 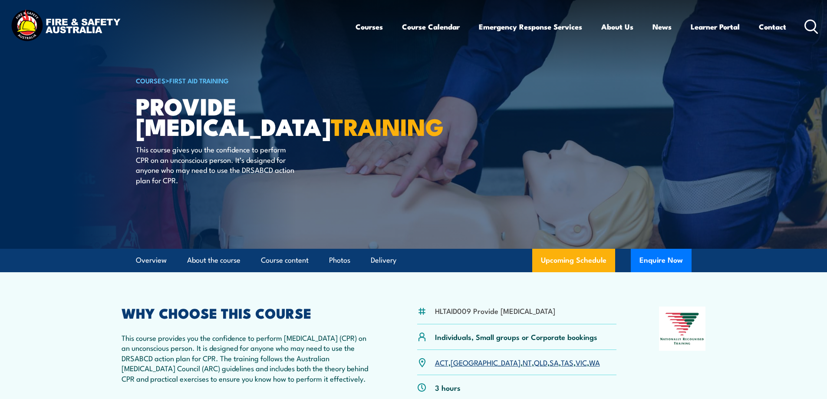 What do you see at coordinates (594, 362) in the screenshot?
I see `a: WA` at bounding box center [594, 362].